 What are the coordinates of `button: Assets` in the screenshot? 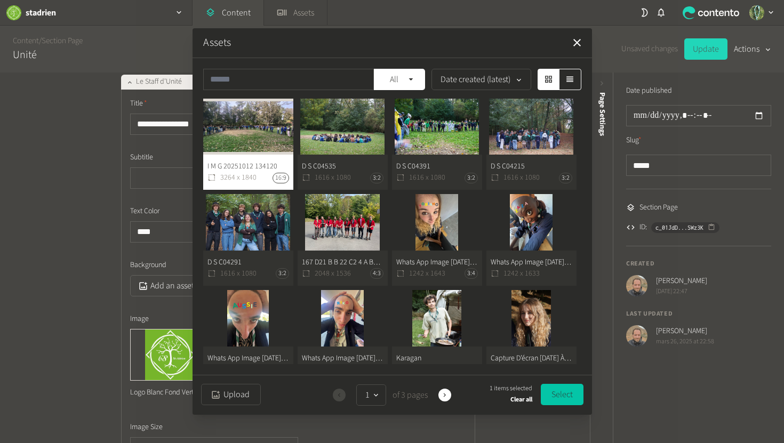 It's located at (217, 43).